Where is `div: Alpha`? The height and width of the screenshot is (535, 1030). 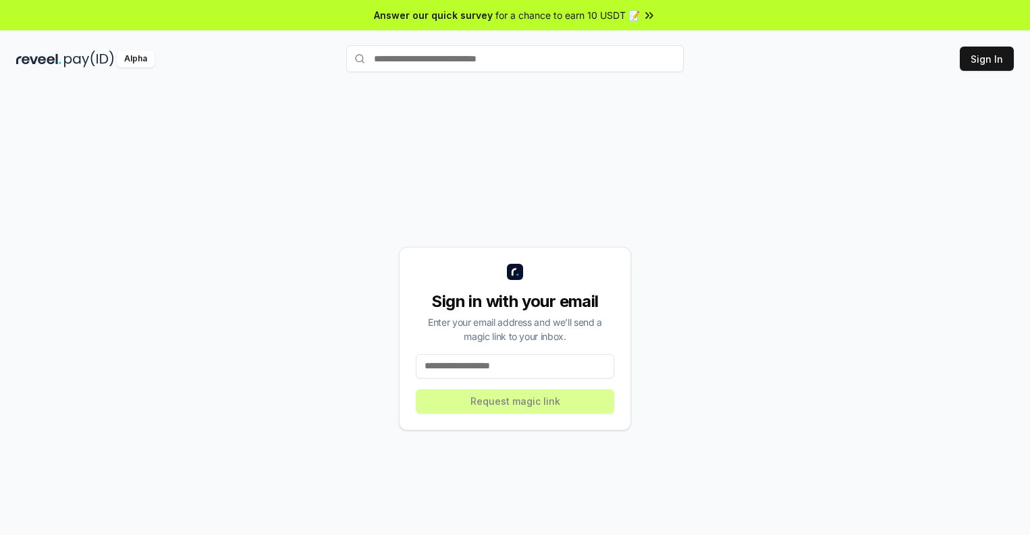
div: Alpha is located at coordinates (136, 59).